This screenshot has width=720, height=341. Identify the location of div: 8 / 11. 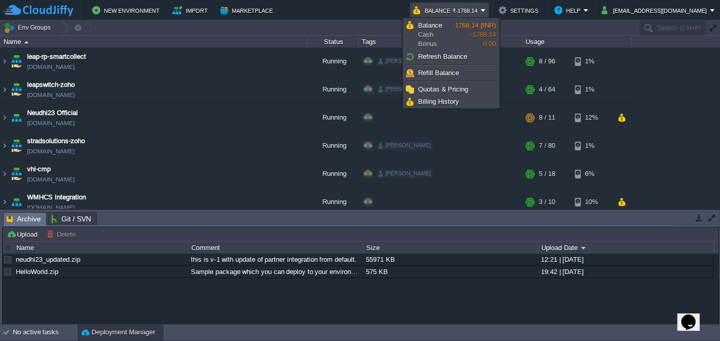
(547, 118).